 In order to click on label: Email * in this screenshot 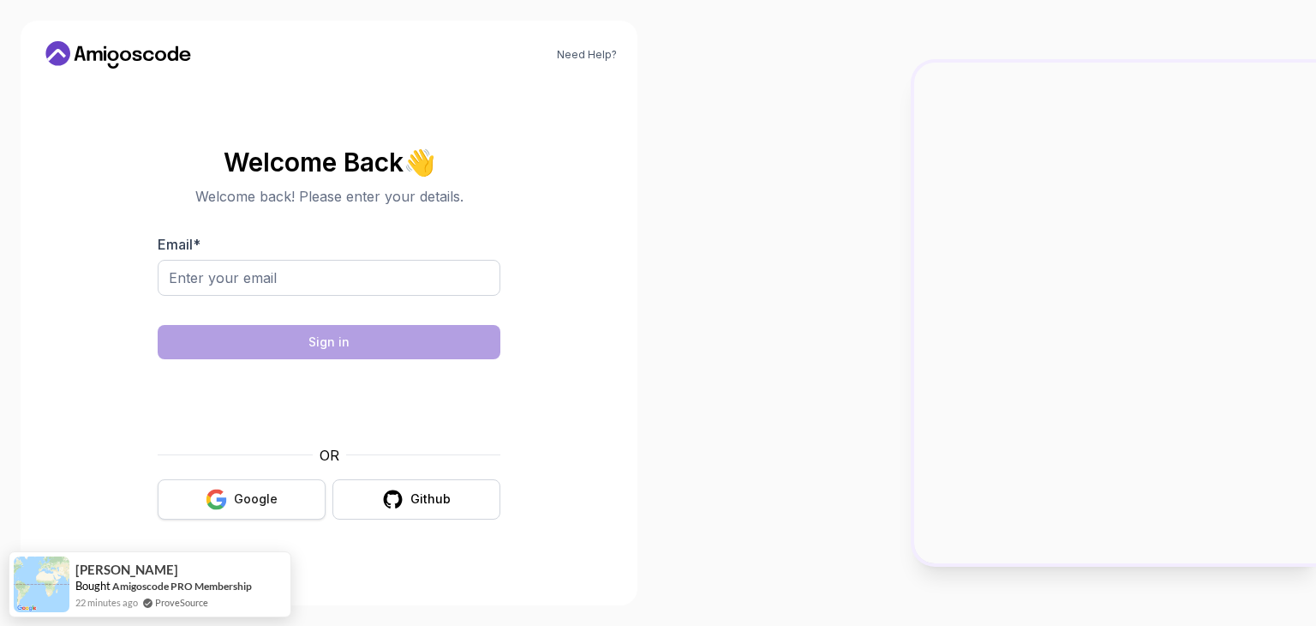, I will do `click(179, 244)`.